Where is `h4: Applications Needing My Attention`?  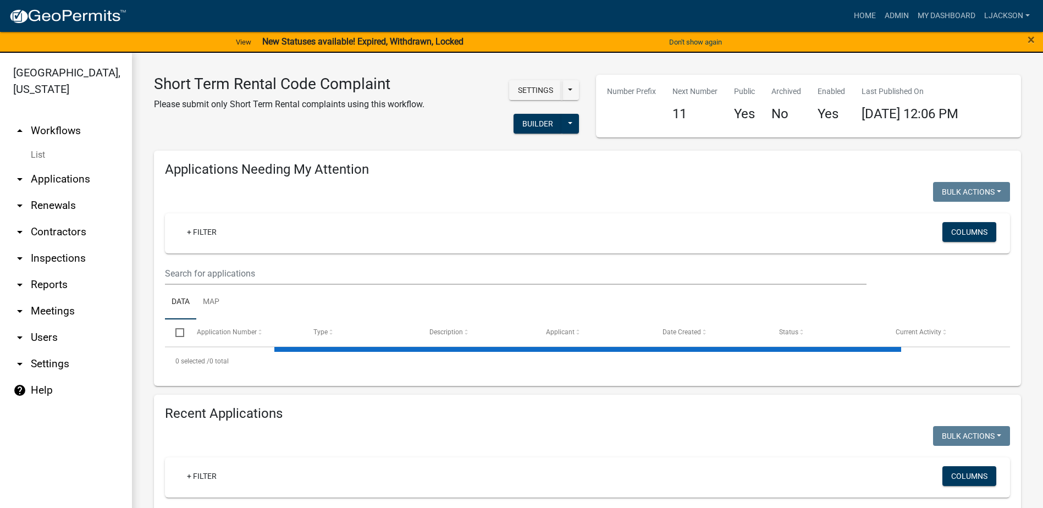 h4: Applications Needing My Attention is located at coordinates (587, 169).